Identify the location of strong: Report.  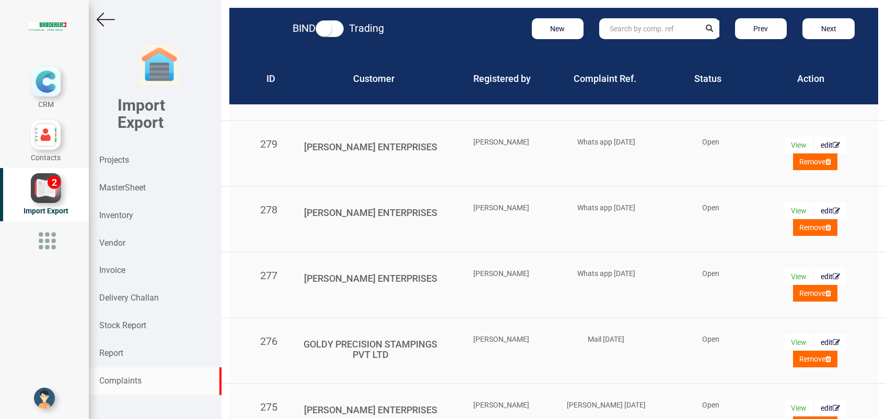
(111, 353).